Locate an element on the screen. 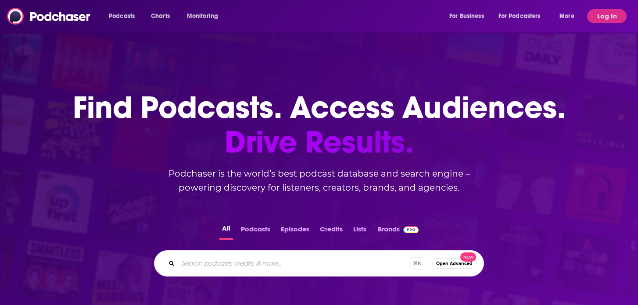  a: Podchaser - Follow, Share and Rate Podcasts is located at coordinates (49, 16).